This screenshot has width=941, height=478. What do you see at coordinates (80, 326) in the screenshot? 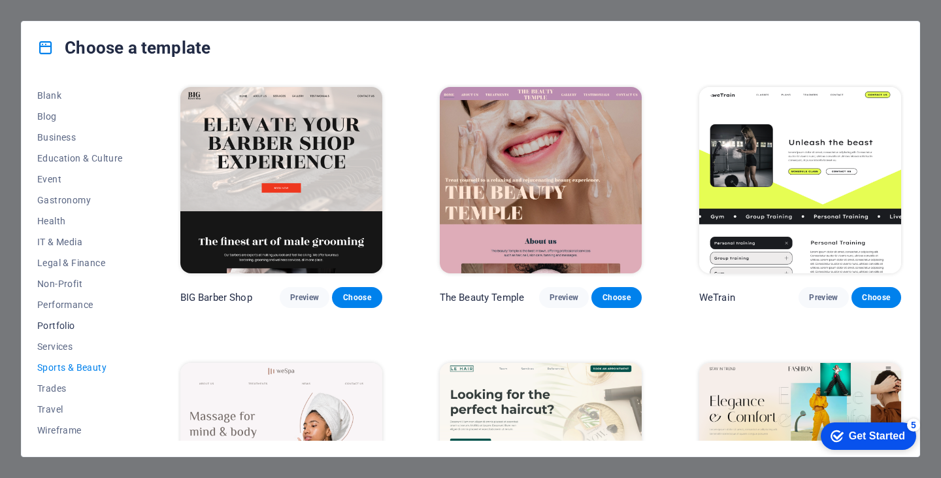
I see `button: Portfolio` at bounding box center [80, 326].